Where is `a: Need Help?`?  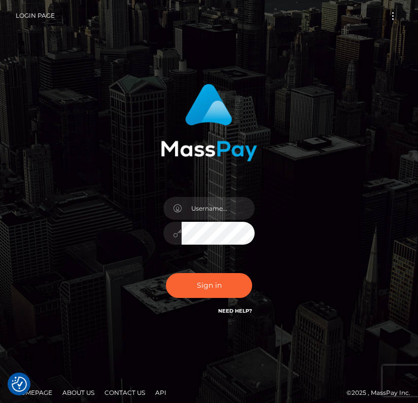 a: Need Help? is located at coordinates (235, 311).